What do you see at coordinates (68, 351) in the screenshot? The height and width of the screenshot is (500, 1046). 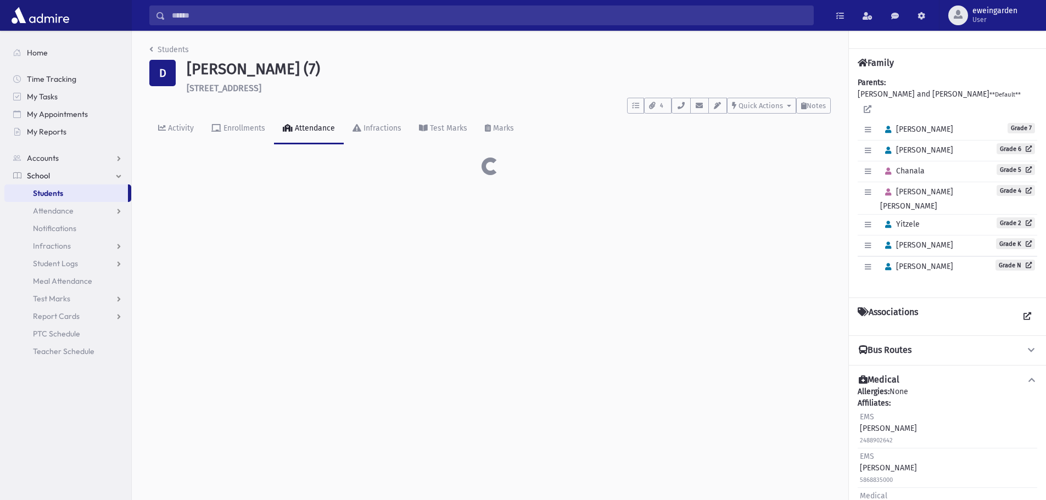 I see `a: Teacher Schedule` at bounding box center [68, 351].